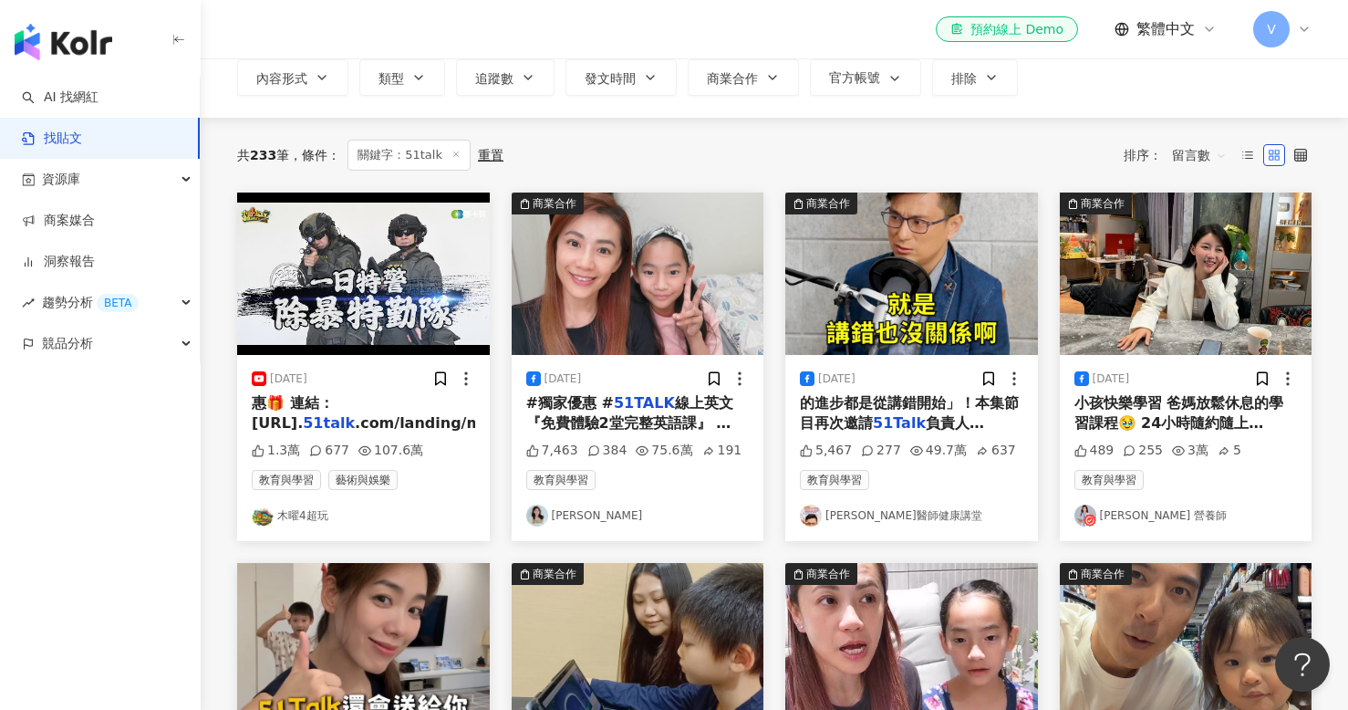 Image resolution: width=1348 pixels, height=710 pixels. Describe the element at coordinates (363, 274) in the screenshot. I see `div: post-image` at that location.